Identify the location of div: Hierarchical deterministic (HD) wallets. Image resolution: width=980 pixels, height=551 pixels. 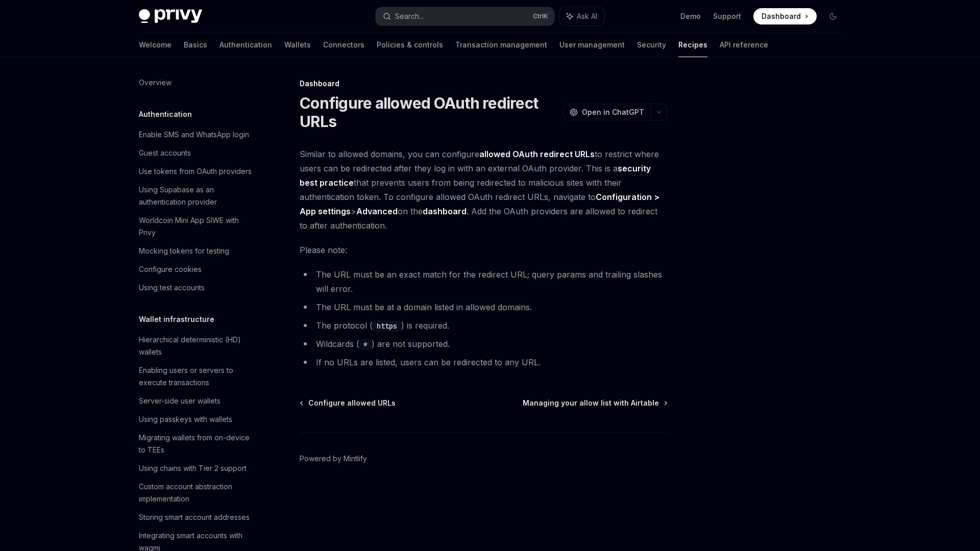
(197, 346).